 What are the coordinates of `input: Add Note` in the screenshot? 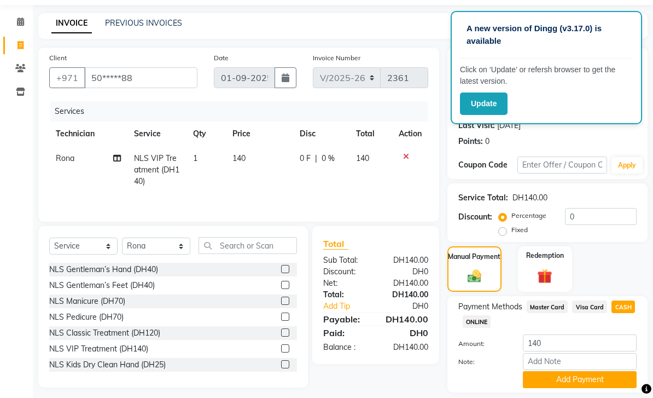 It's located at (580, 361).